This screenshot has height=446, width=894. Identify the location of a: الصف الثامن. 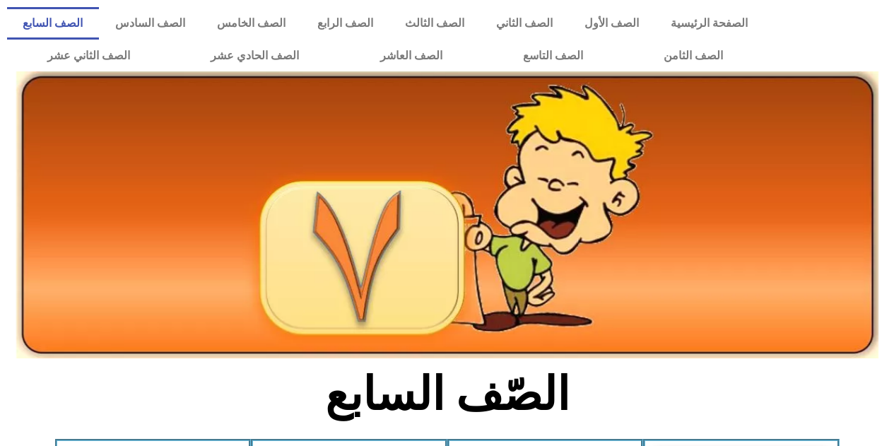
(693, 56).